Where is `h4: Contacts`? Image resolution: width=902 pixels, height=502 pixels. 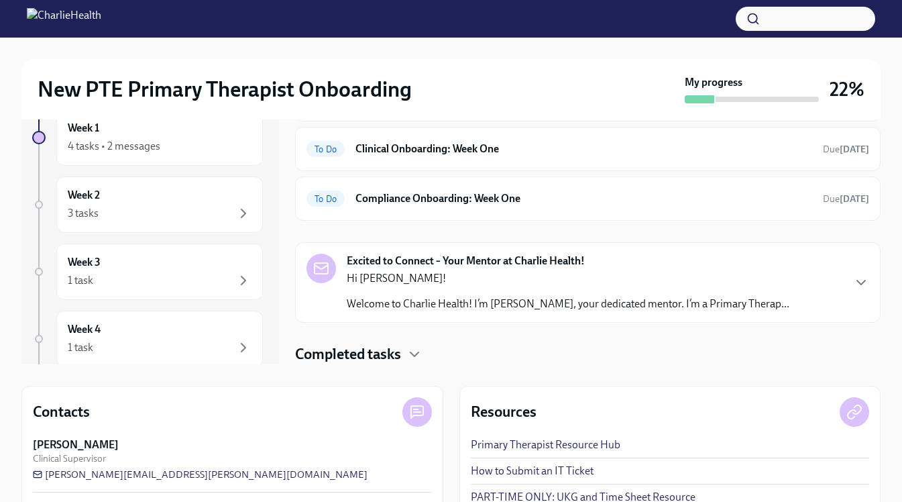
h4: Contacts is located at coordinates (61, 412).